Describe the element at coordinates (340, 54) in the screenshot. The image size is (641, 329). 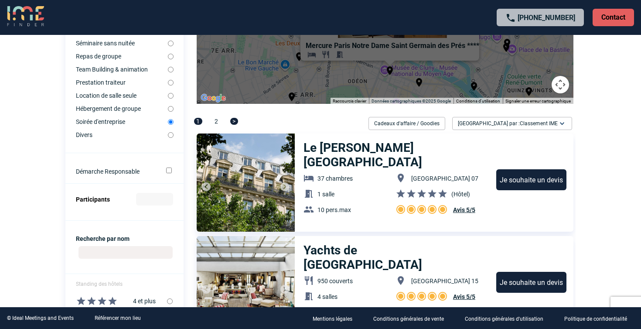
I see `img: Salles` at that location.